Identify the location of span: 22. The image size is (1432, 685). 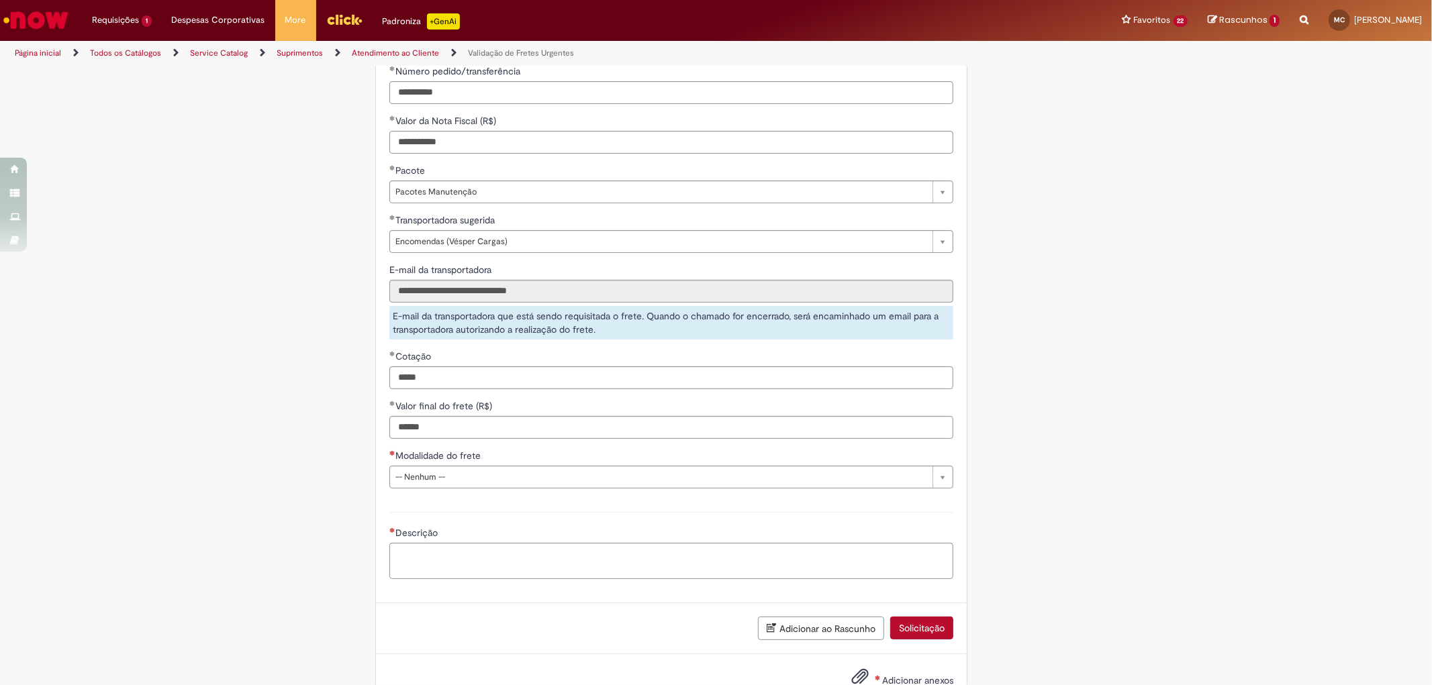
(1181, 21).